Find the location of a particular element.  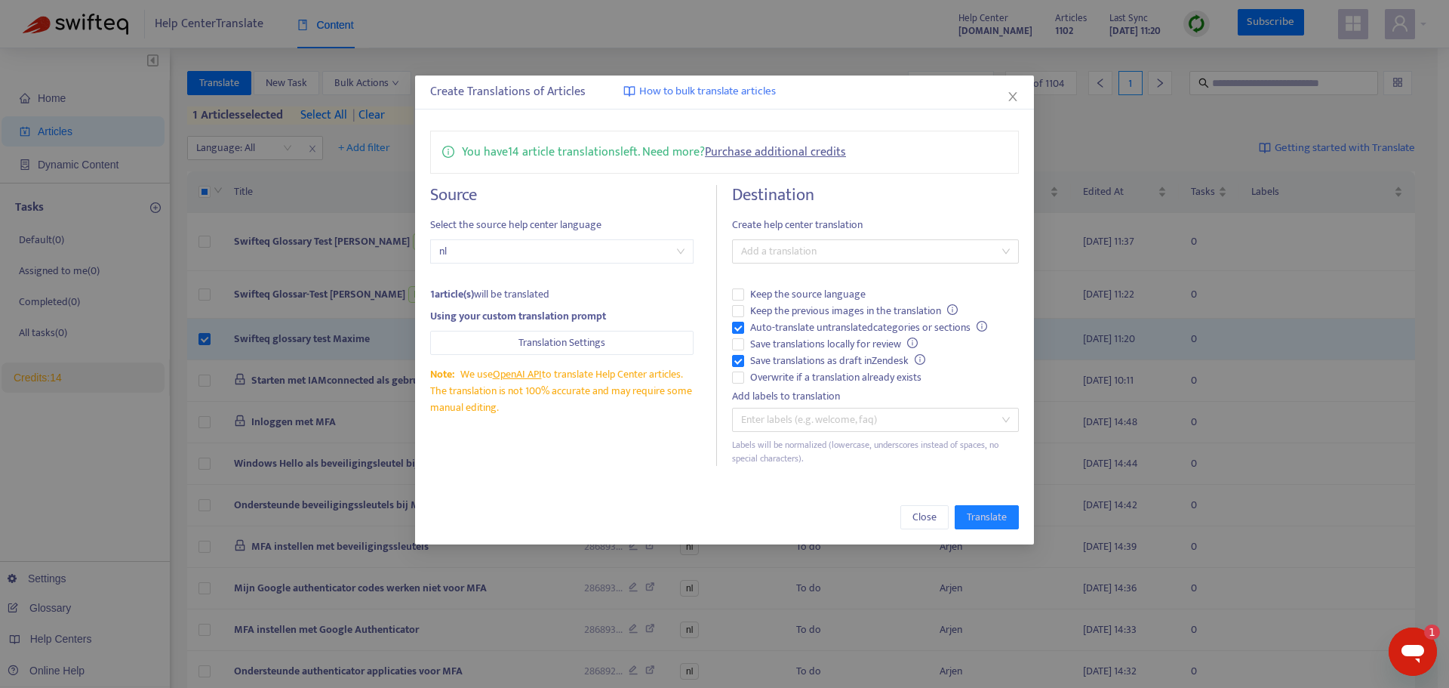

button: Translation Settings is located at coordinates (562, 343).